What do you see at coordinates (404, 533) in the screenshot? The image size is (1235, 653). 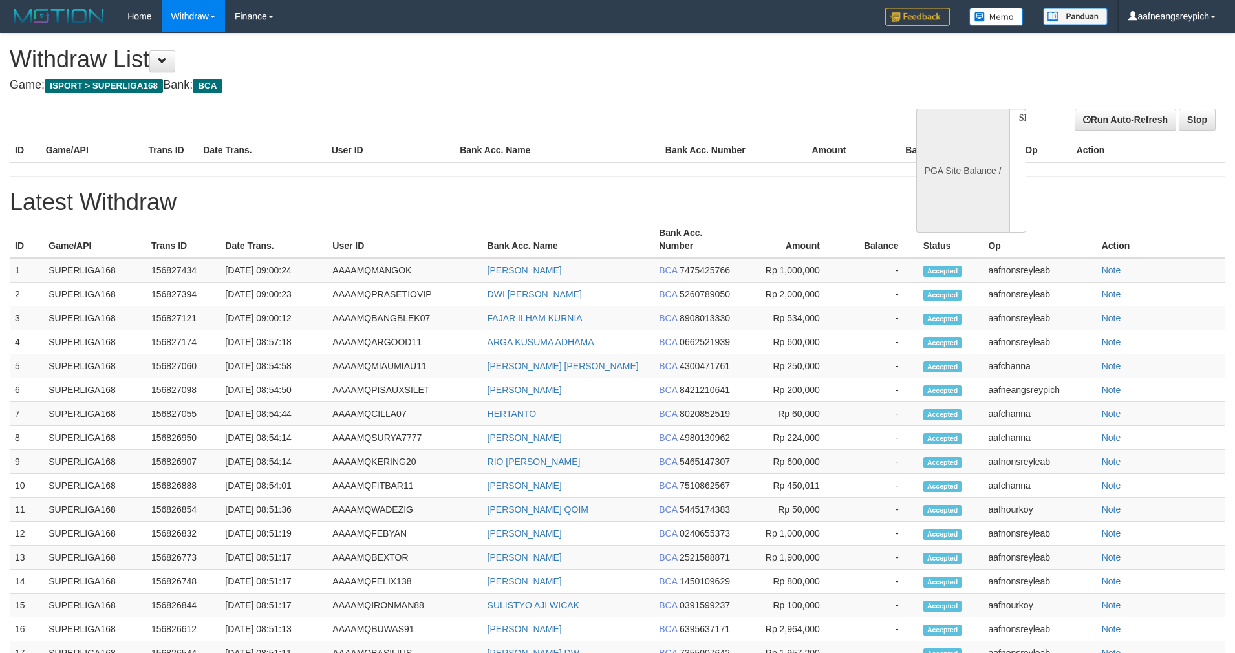 I see `td: AAAAMQFEBYAN` at bounding box center [404, 533].